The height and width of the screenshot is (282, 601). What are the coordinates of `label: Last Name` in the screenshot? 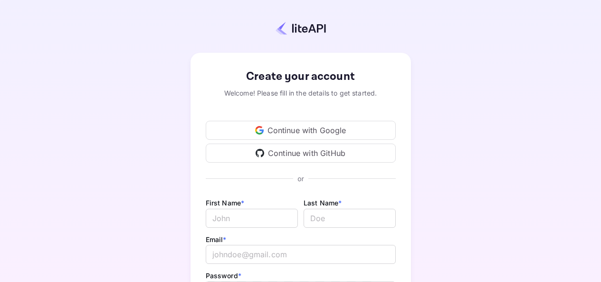 It's located at (323, 202).